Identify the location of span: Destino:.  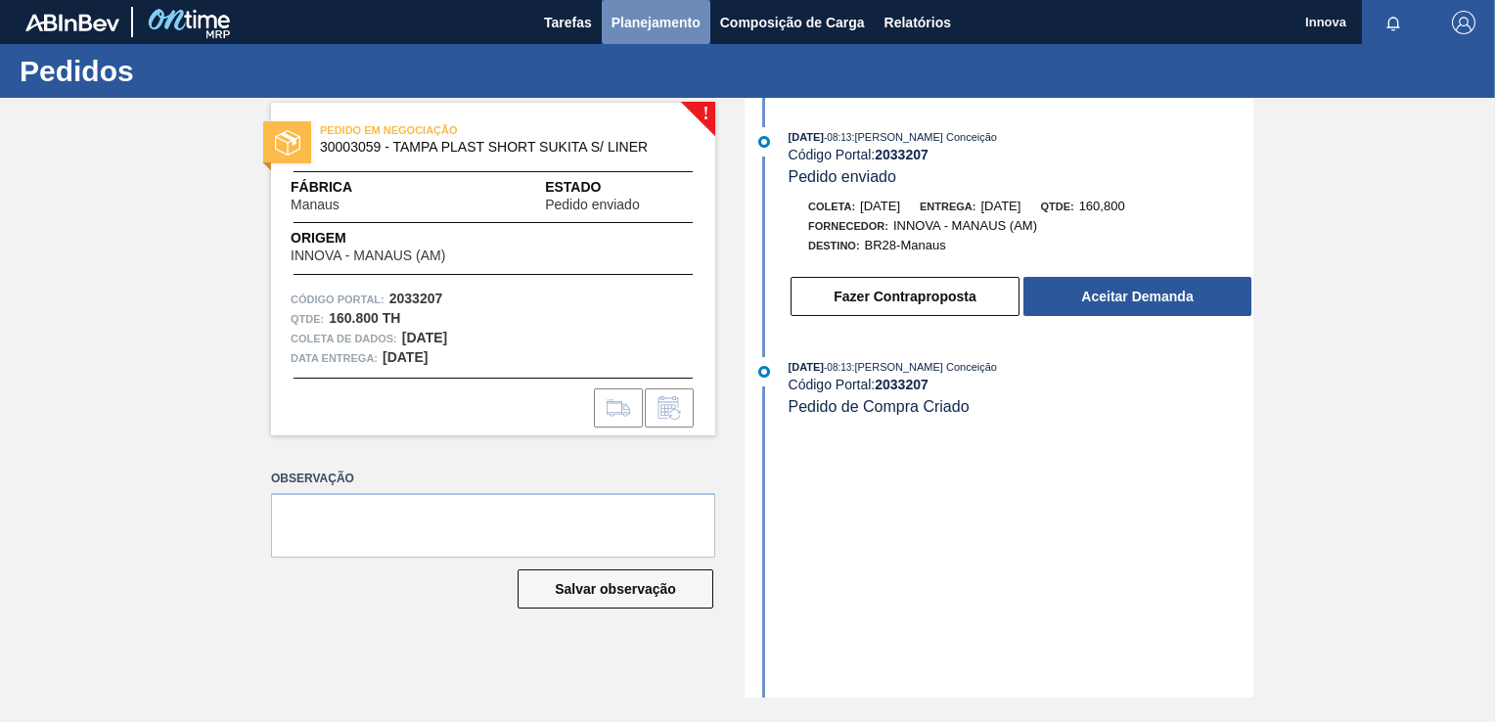
(834, 246).